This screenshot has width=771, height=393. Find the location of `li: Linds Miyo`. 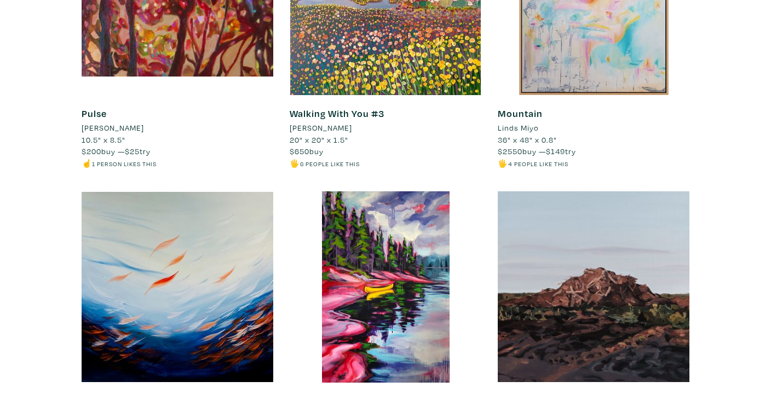

li: Linds Miyo is located at coordinates (518, 128).